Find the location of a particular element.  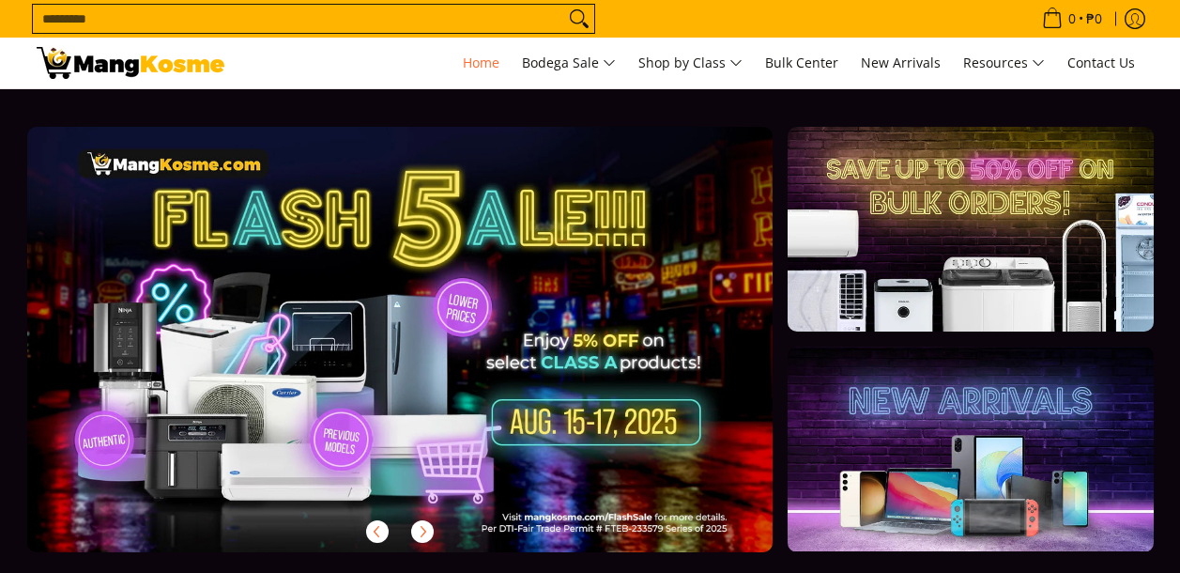

img: Mang Kosme: Your Home Appliances Warehouse Sale Partner! is located at coordinates (130, 63).